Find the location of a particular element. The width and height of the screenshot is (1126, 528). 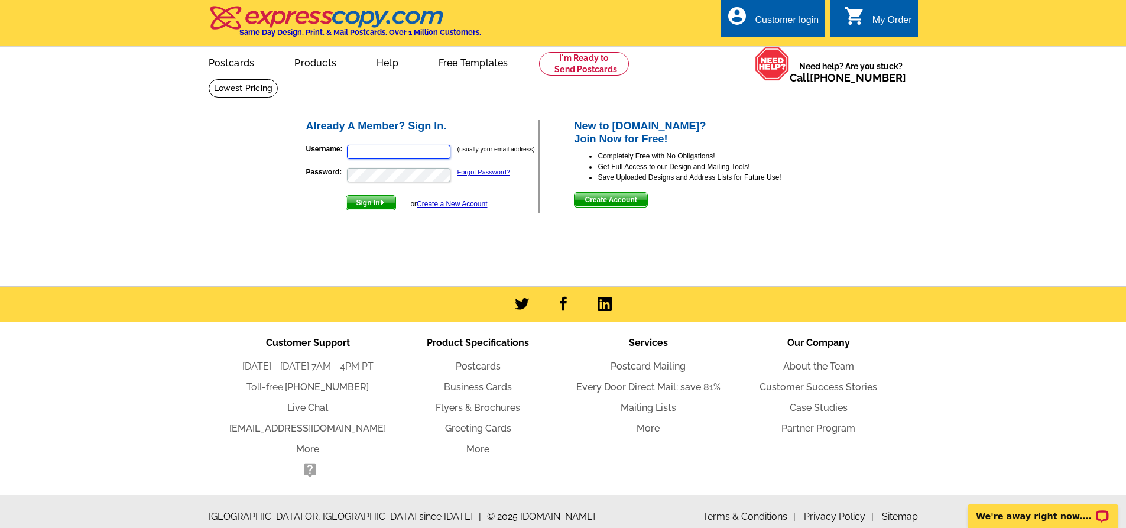

span: Sign In is located at coordinates (370, 203).